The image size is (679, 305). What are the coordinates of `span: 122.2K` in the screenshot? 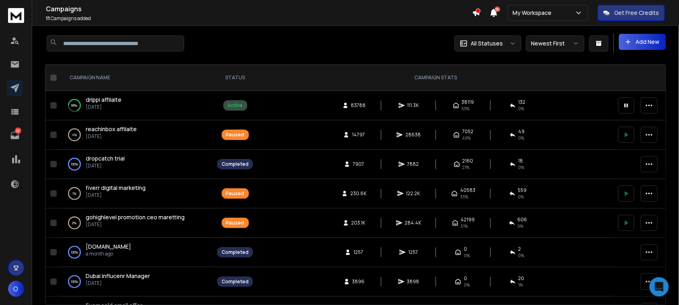 It's located at (413, 193).